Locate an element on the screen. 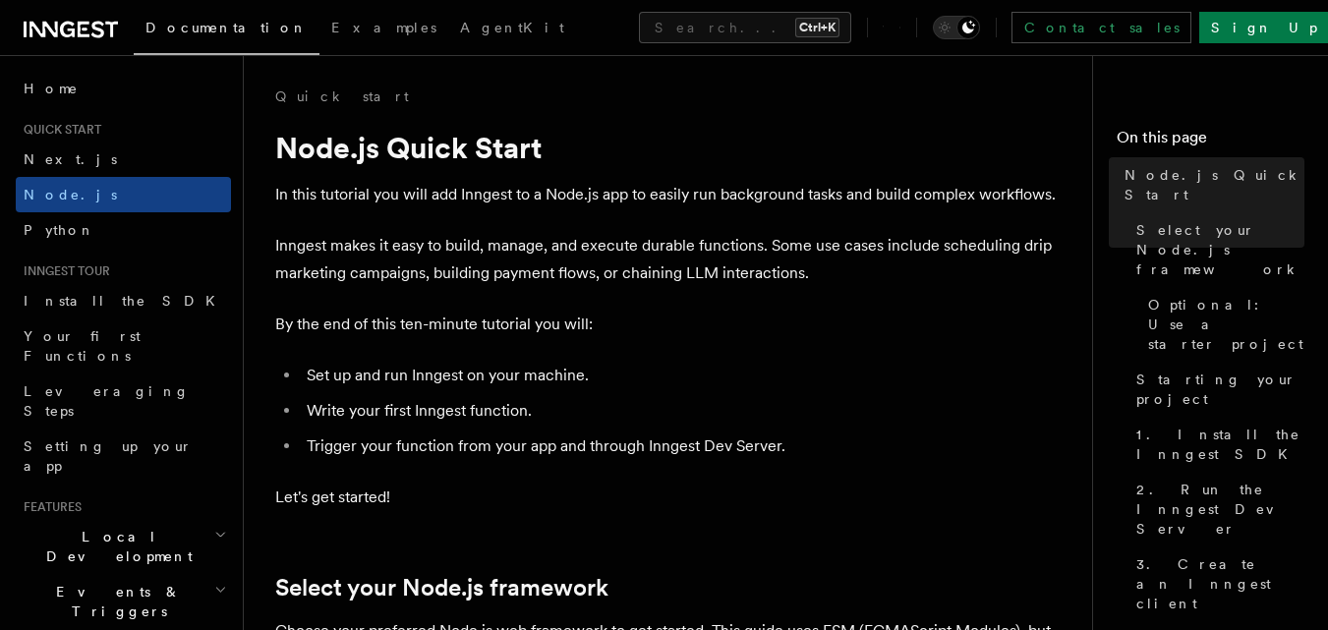 This screenshot has height=630, width=1328. span: Optional: Use a starter project is located at coordinates (1226, 324).